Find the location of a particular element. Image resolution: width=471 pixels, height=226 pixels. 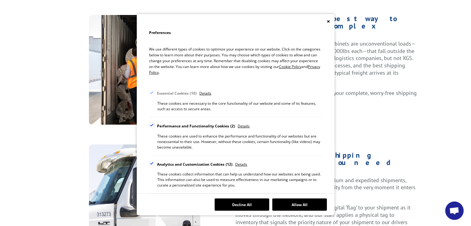

div: Cookie Consent Preferences is located at coordinates (235, 115).